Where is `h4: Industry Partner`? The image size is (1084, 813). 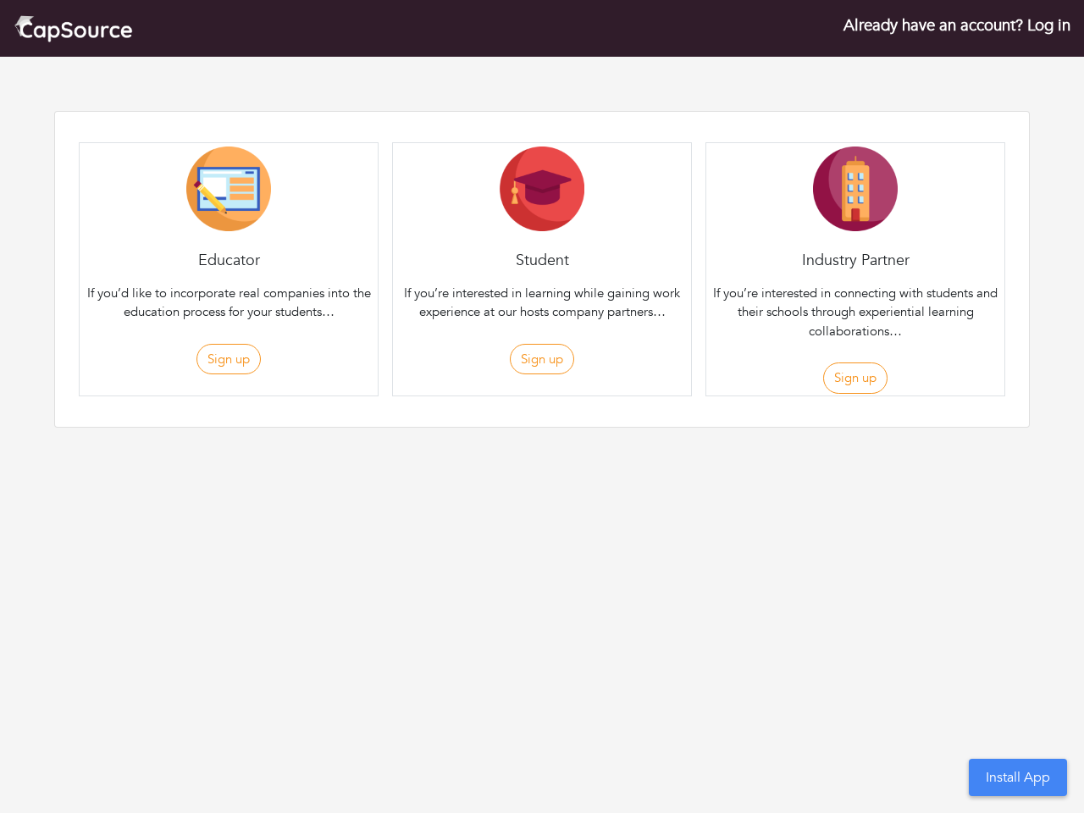 h4: Industry Partner is located at coordinates (856, 261).